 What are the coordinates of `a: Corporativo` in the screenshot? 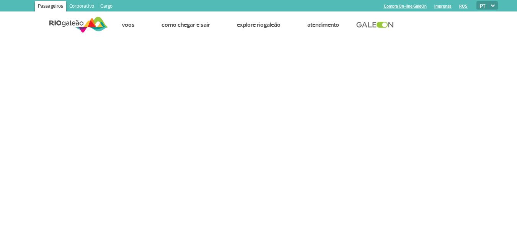 It's located at (81, 7).